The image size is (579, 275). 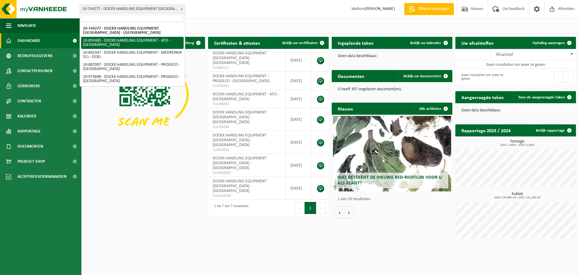 What do you see at coordinates (190, 43) in the screenshot?
I see `button: Verberg` at bounding box center [190, 43].